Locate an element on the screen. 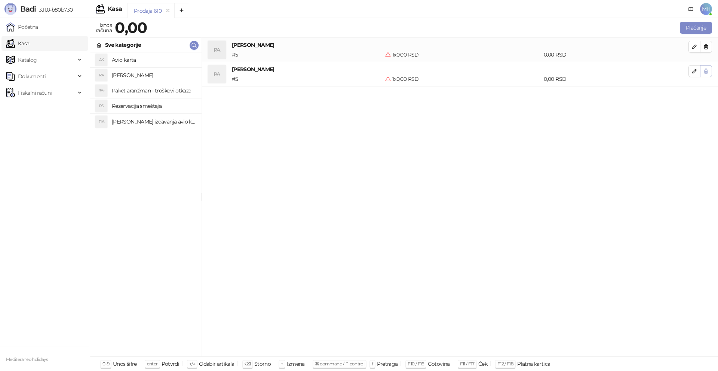  div: Unos šifre is located at coordinates (125, 364).